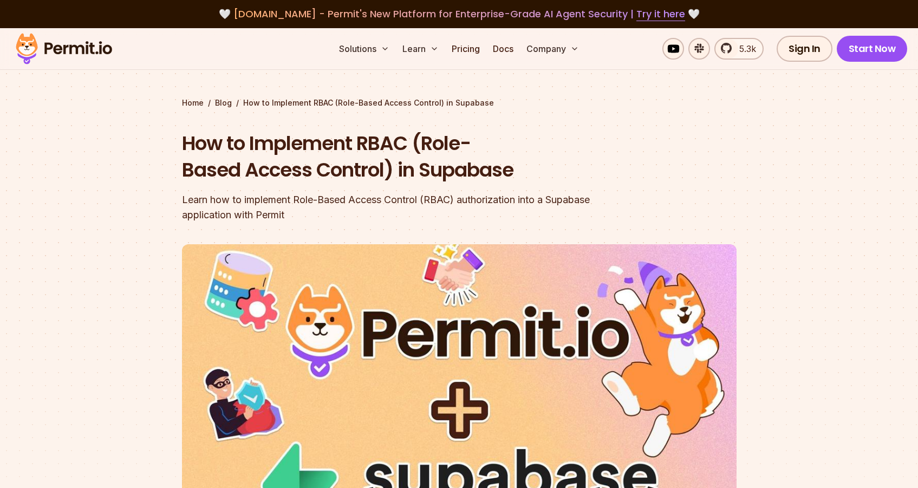 The image size is (918, 488). Describe the element at coordinates (390, 156) in the screenshot. I see `h1: How to Implement RBAC (Role-Based Access Control) in Supabase` at that location.